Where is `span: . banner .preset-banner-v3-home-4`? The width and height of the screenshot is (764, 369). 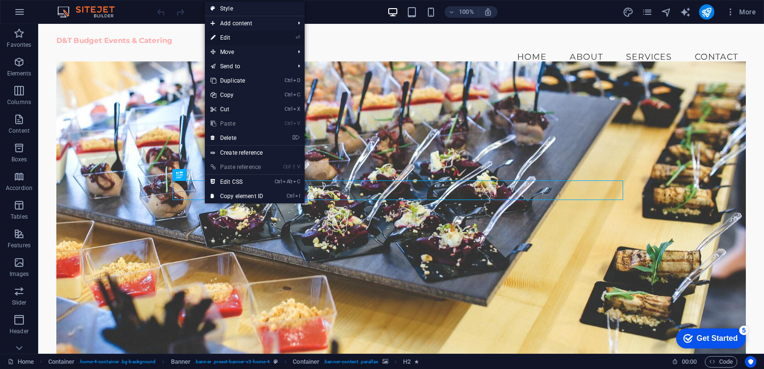
span: . banner .preset-banner-v3-home-4 is located at coordinates (232, 362).